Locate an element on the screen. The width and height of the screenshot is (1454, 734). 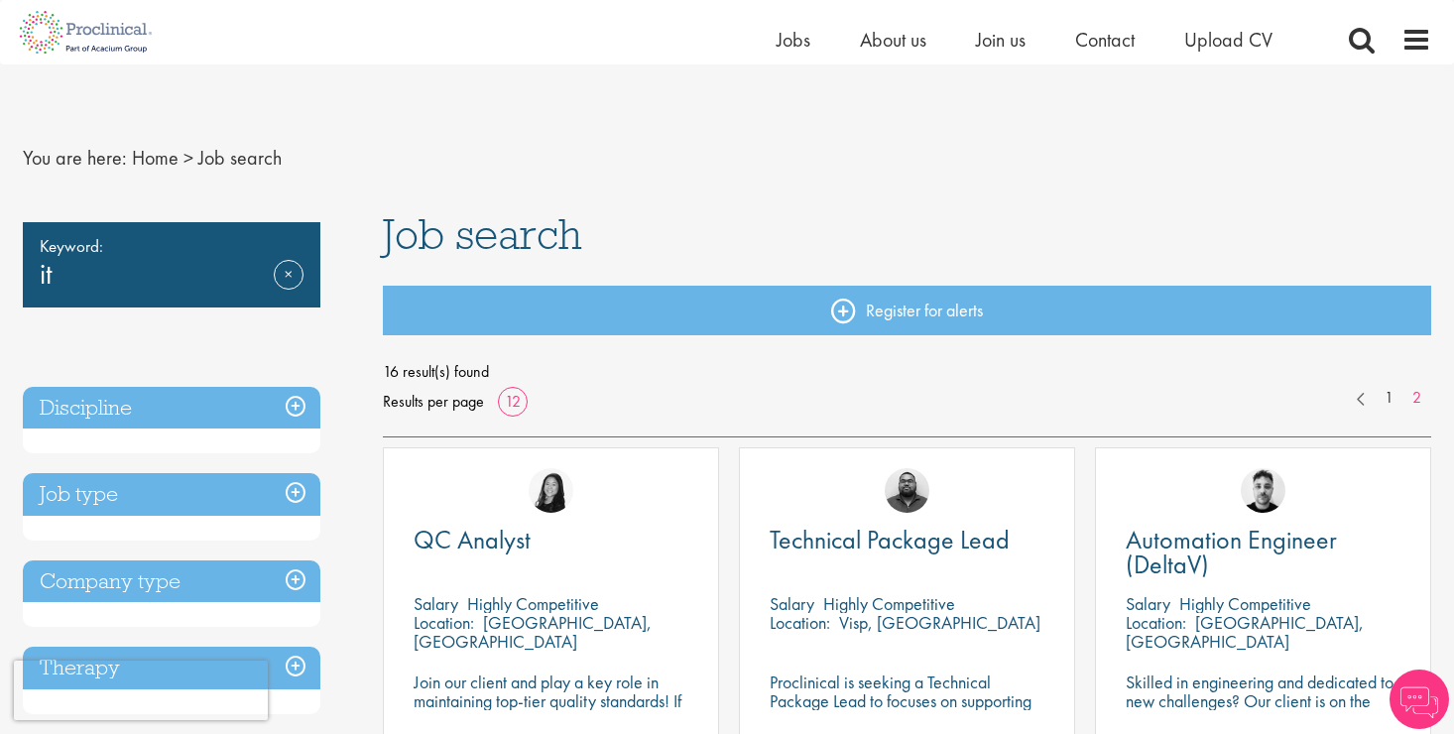
div: Therapy is located at coordinates (172, 668).